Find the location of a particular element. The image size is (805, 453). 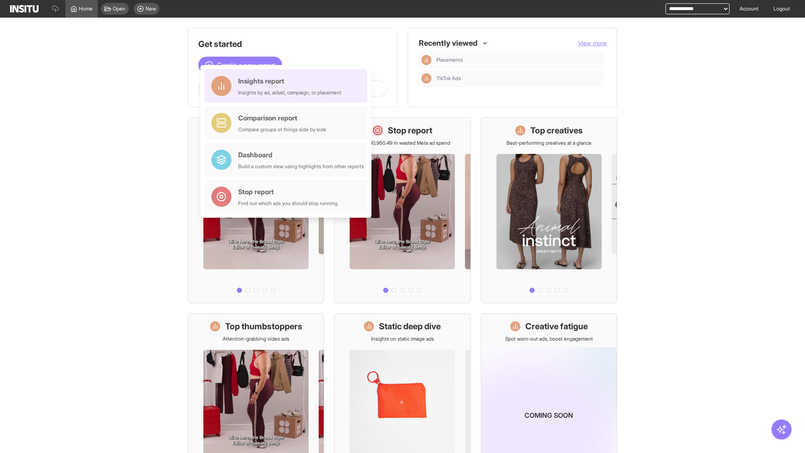

img: Logo is located at coordinates (24, 9).